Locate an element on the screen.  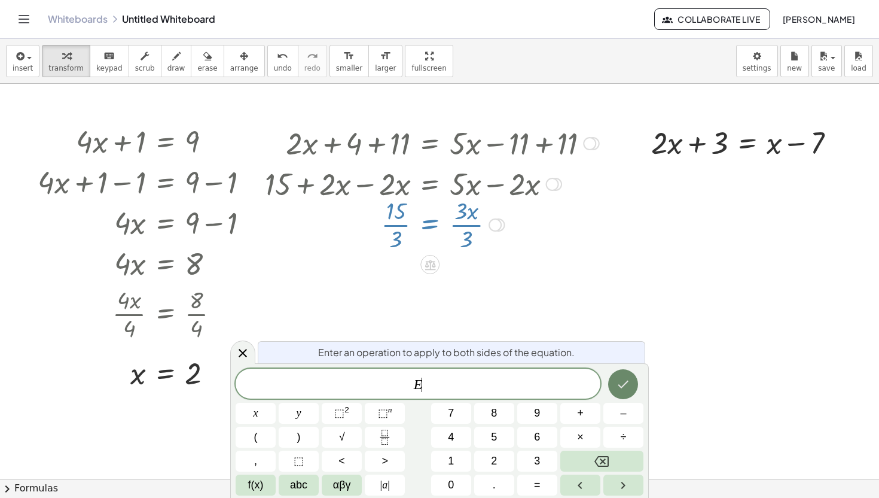
span: 7 is located at coordinates (451, 413).